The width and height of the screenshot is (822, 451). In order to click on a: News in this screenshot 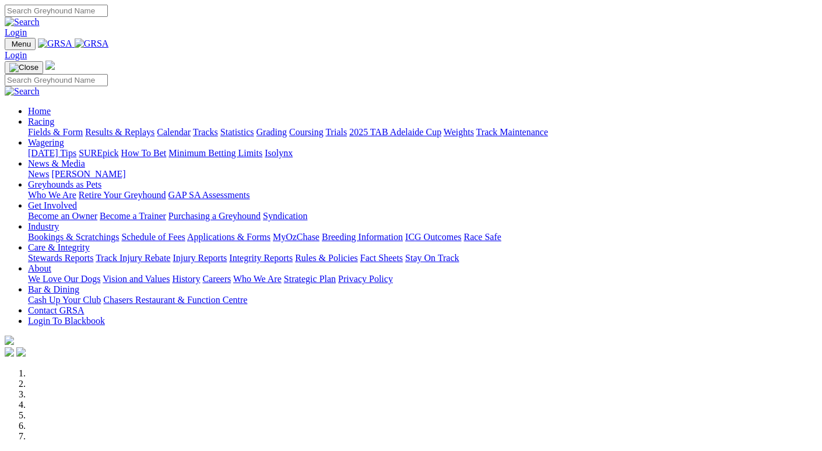, I will do `click(38, 174)`.